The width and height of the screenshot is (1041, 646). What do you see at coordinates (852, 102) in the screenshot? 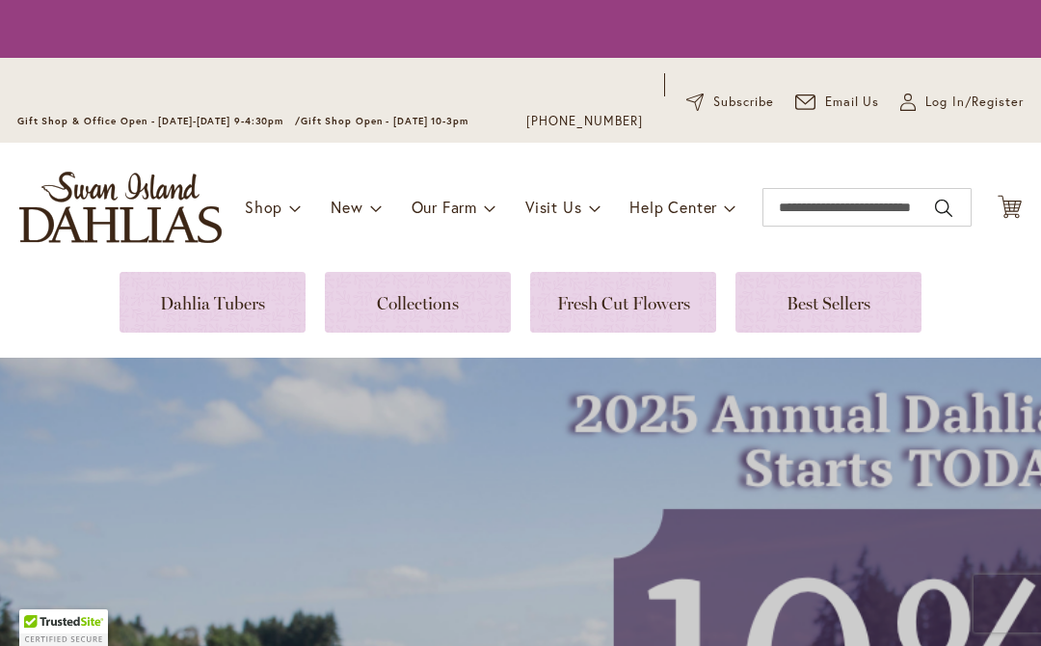
I see `span: Email Us` at bounding box center [852, 102].